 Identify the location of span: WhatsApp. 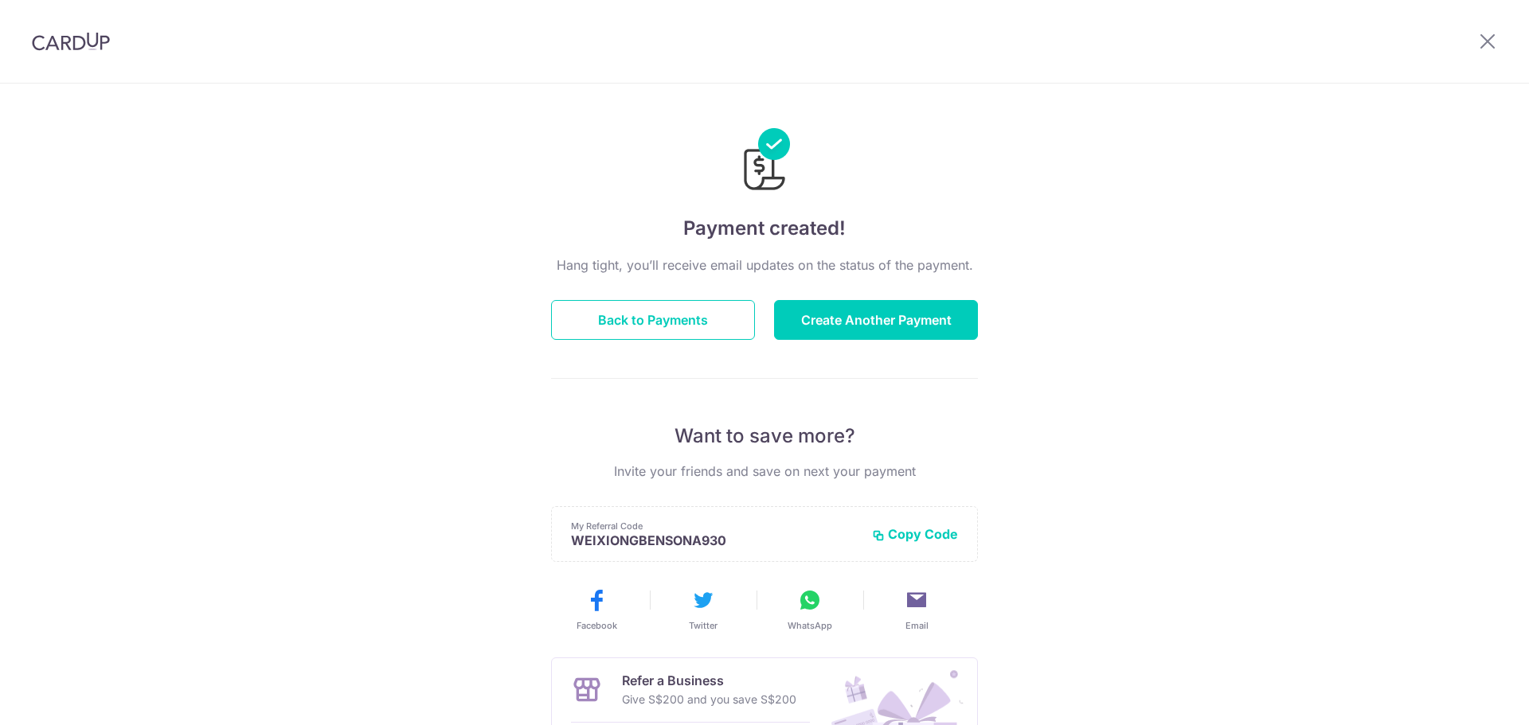
(810, 626).